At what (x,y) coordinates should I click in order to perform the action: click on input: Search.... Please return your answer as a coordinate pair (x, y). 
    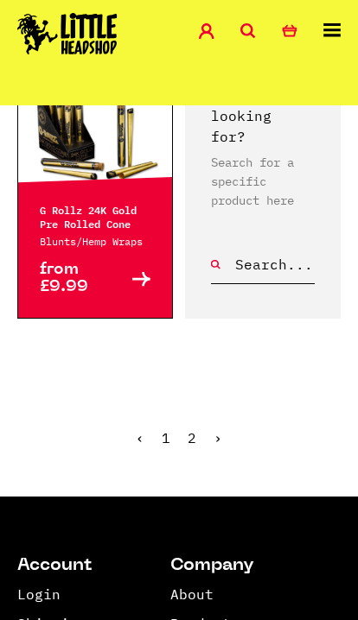
    Looking at the image, I should click on (274, 264).